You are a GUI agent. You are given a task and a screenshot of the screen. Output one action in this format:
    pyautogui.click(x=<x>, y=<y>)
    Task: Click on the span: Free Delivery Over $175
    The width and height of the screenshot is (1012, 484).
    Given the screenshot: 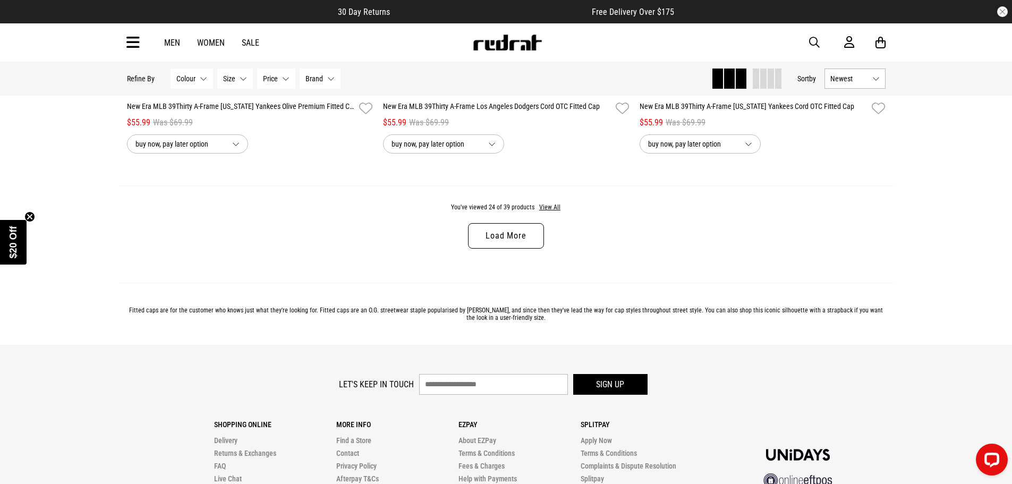 What is the action you would take?
    pyautogui.click(x=633, y=12)
    